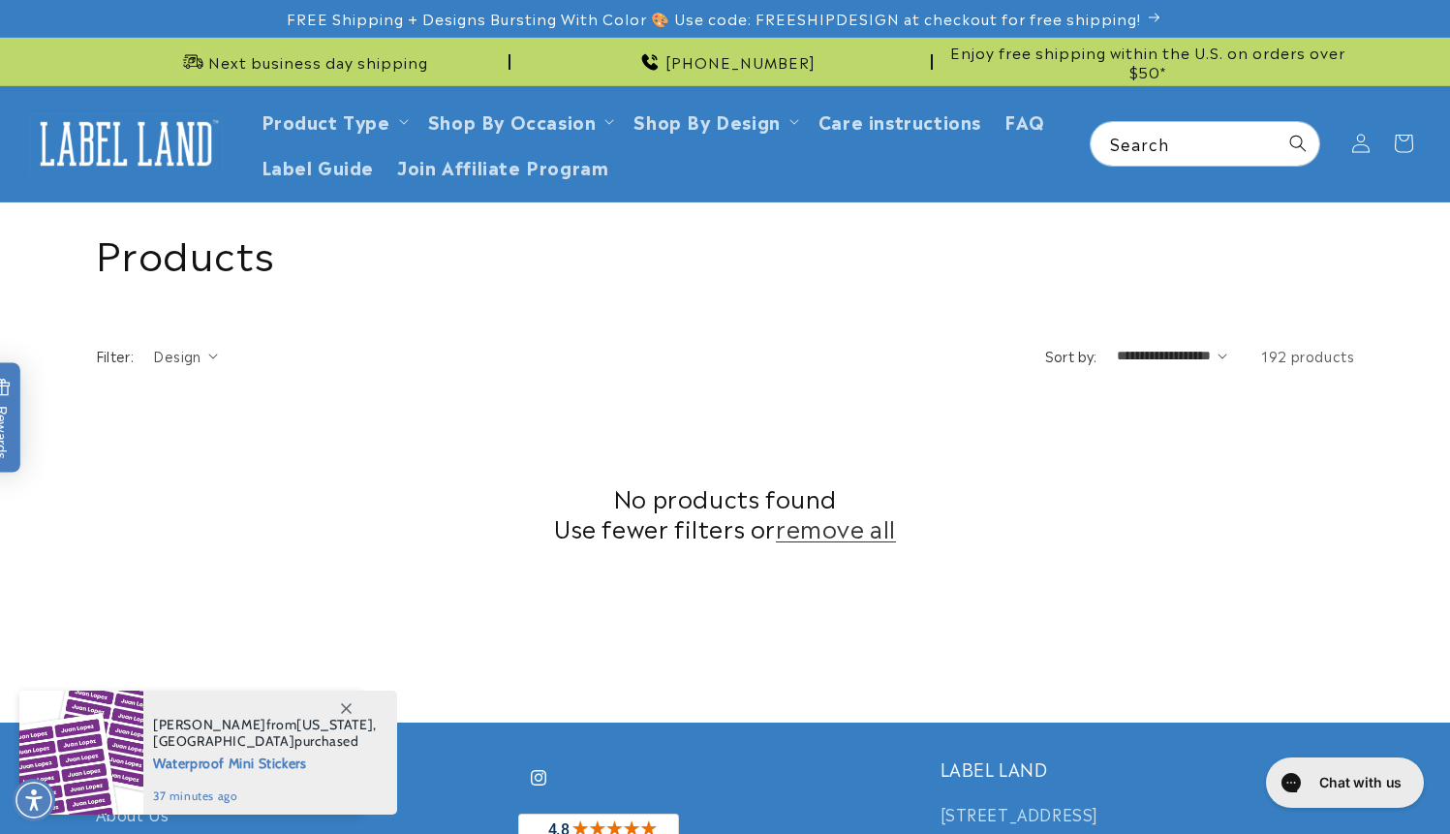  I want to click on span: Waterproof Mini Stickers, so click(264, 761).